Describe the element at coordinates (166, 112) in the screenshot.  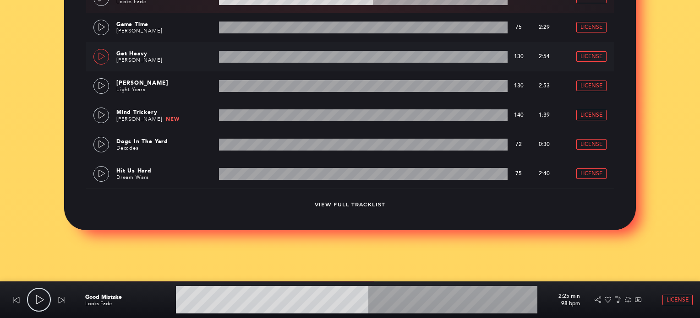
I see `p: Mind Trickery` at that location.